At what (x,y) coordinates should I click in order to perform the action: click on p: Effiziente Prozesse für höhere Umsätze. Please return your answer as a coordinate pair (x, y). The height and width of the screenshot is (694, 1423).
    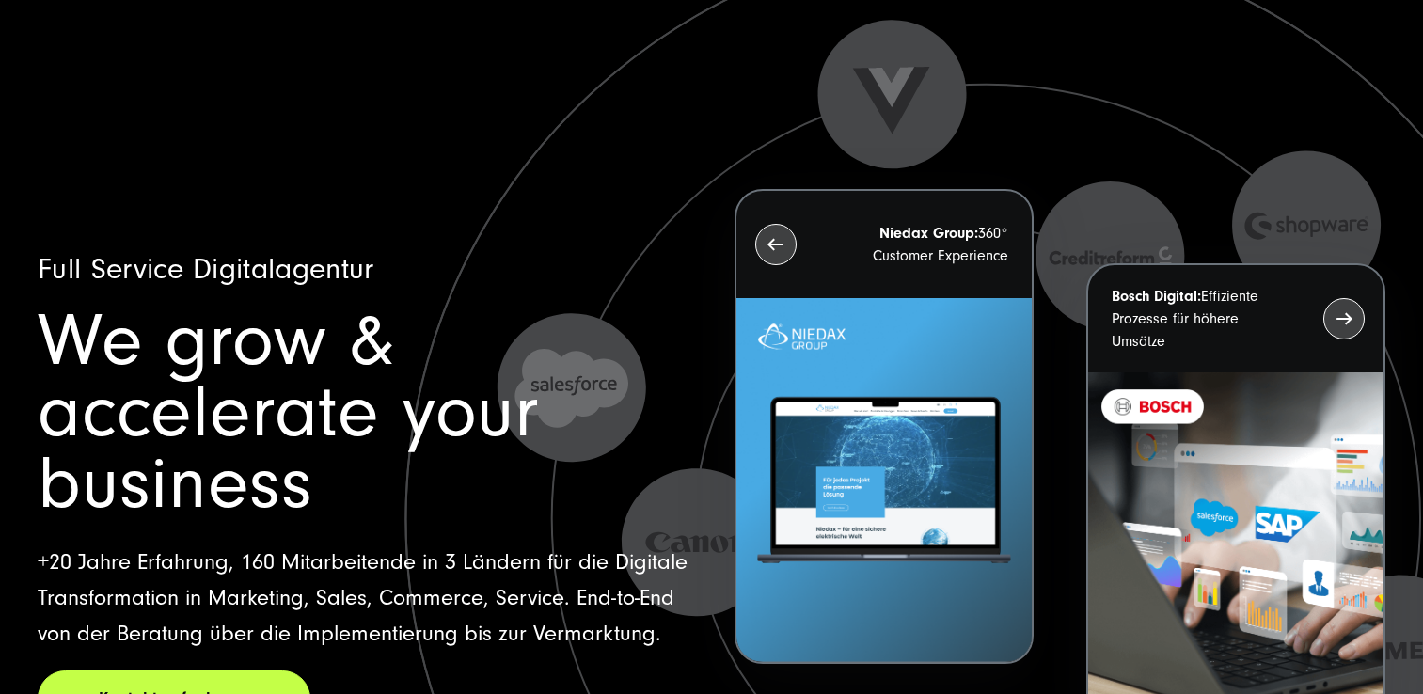
    Looking at the image, I should click on (1200, 319).